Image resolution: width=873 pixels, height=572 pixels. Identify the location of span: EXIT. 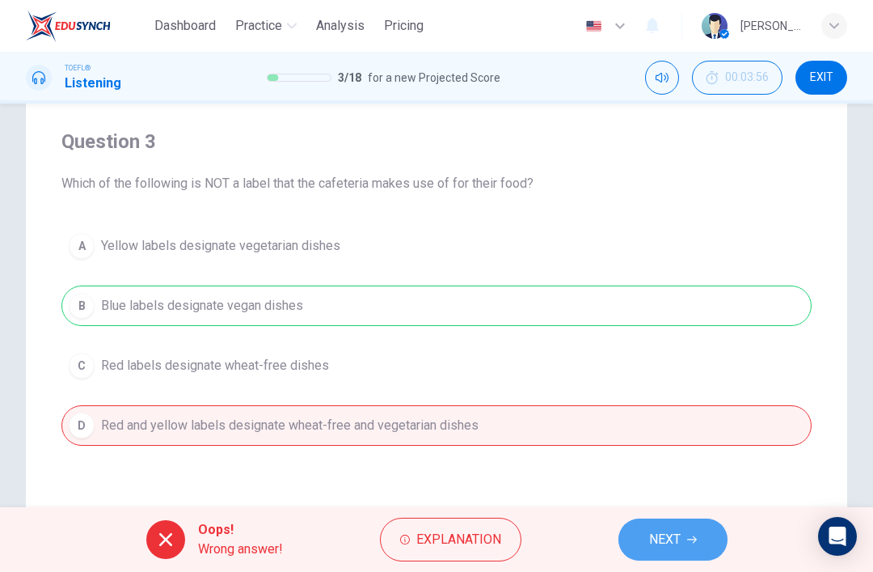
(821, 78).